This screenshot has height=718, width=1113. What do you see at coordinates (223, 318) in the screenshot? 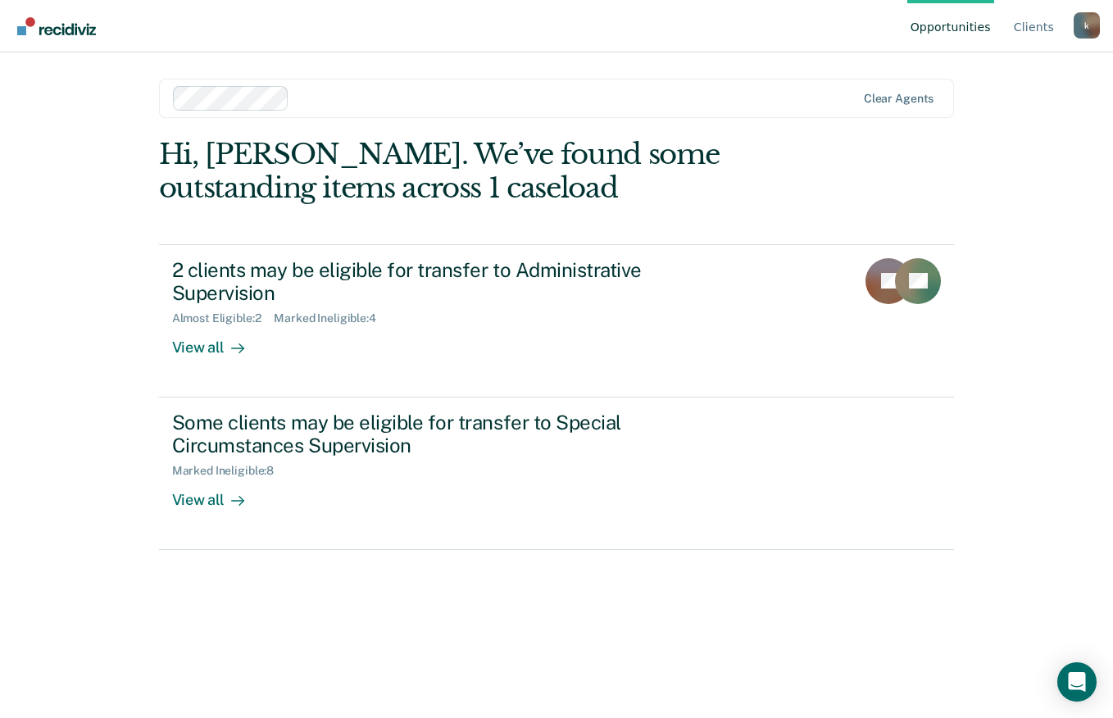
I see `div: Almost Eligible : 2` at bounding box center [223, 318].